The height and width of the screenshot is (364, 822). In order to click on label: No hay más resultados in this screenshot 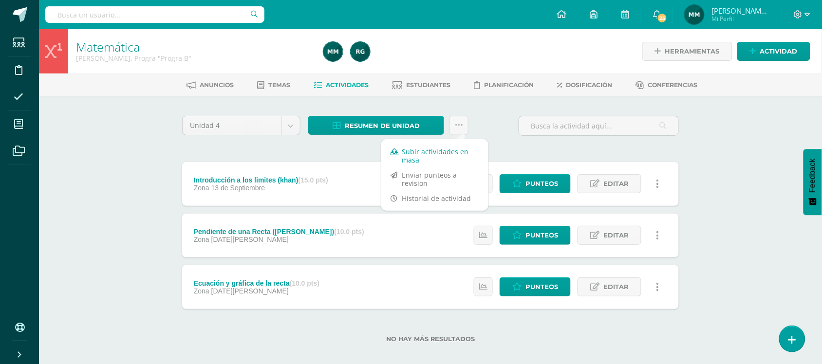, I will do `click(431, 339)`.